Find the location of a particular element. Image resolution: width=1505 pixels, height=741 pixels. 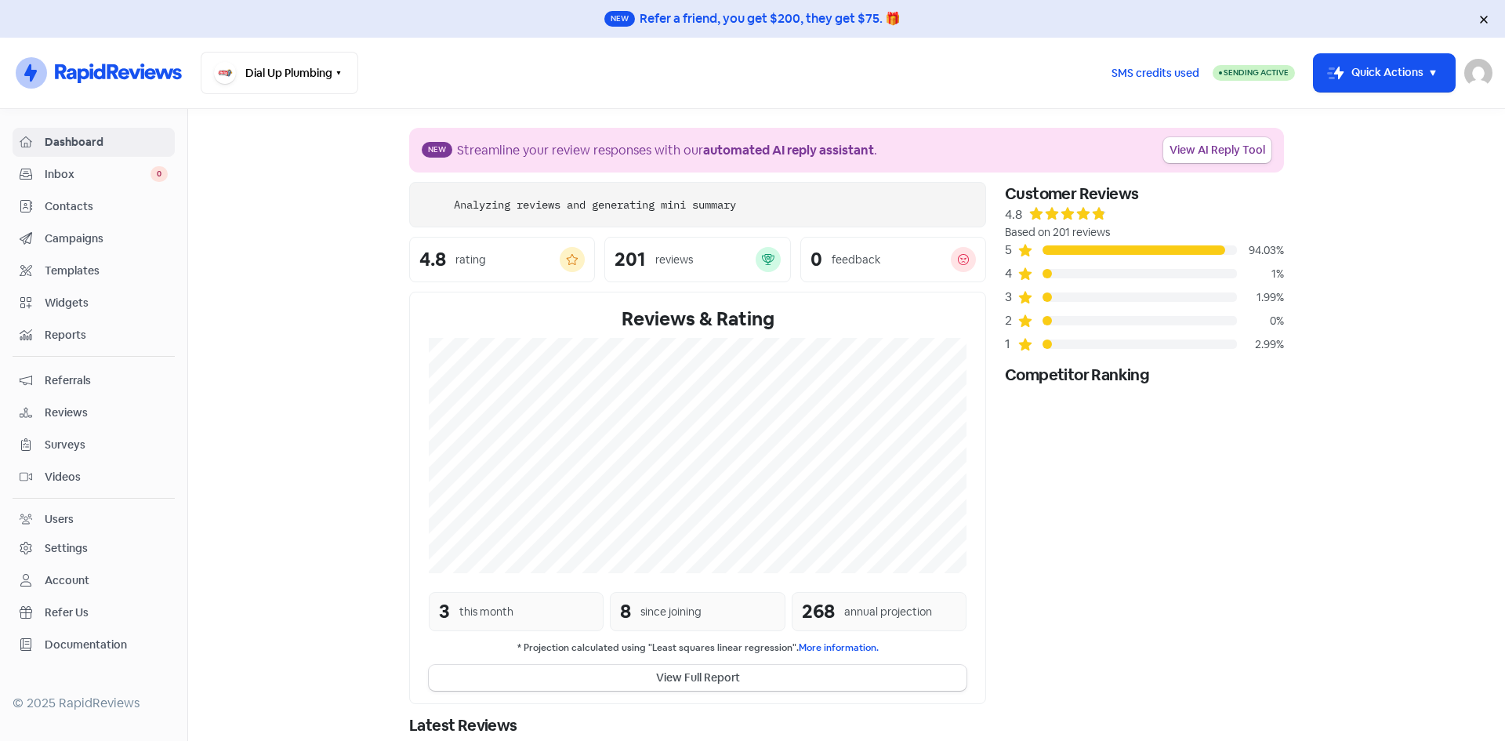

a: Sending Active is located at coordinates (1253, 73).